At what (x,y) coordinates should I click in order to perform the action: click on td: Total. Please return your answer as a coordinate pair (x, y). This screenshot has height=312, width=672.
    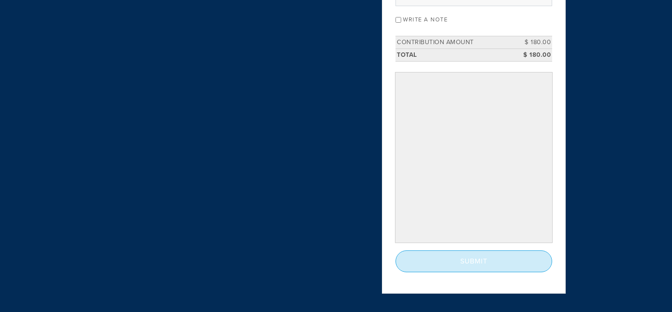
    Looking at the image, I should click on (454, 55).